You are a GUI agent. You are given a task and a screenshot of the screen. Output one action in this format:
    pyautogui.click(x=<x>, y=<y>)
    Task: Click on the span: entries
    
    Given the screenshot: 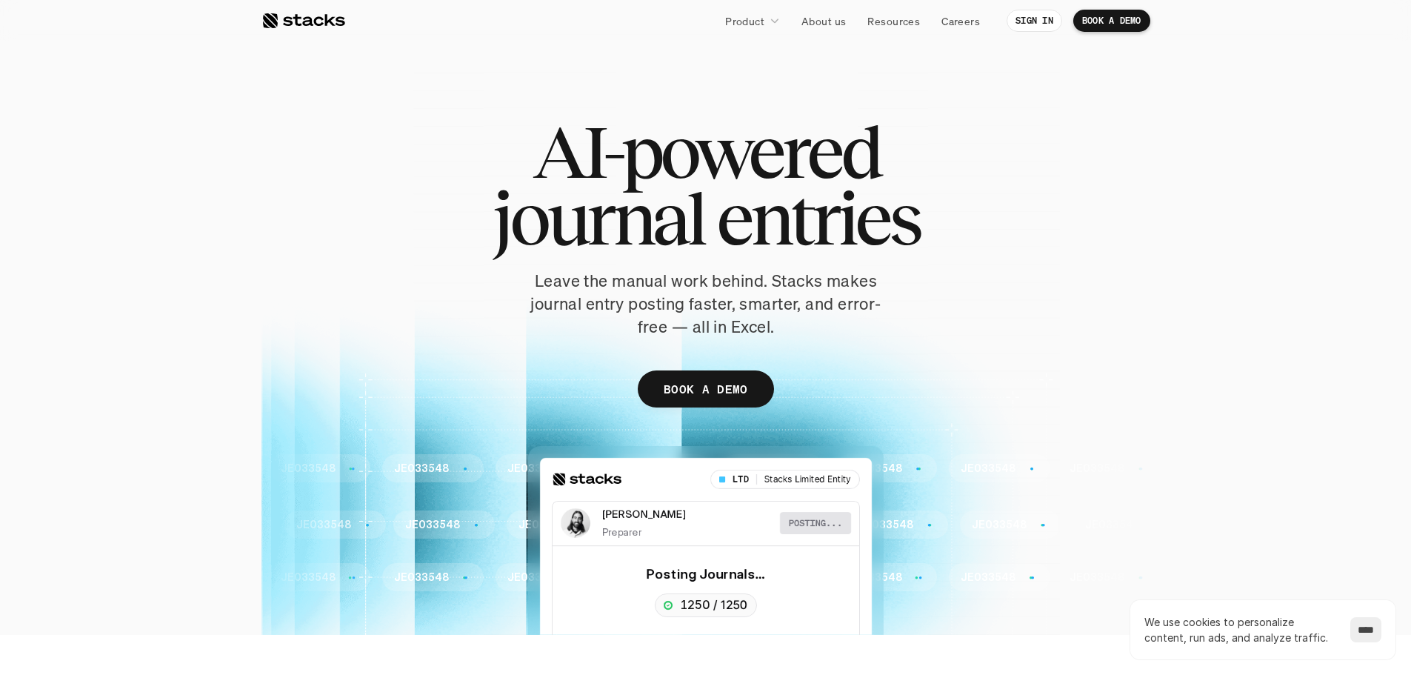 What is the action you would take?
    pyautogui.click(x=817, y=218)
    